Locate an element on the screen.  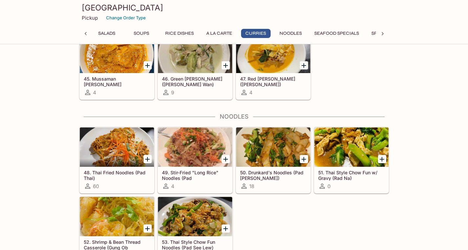
button: Special Dishes is located at coordinates (389, 33).